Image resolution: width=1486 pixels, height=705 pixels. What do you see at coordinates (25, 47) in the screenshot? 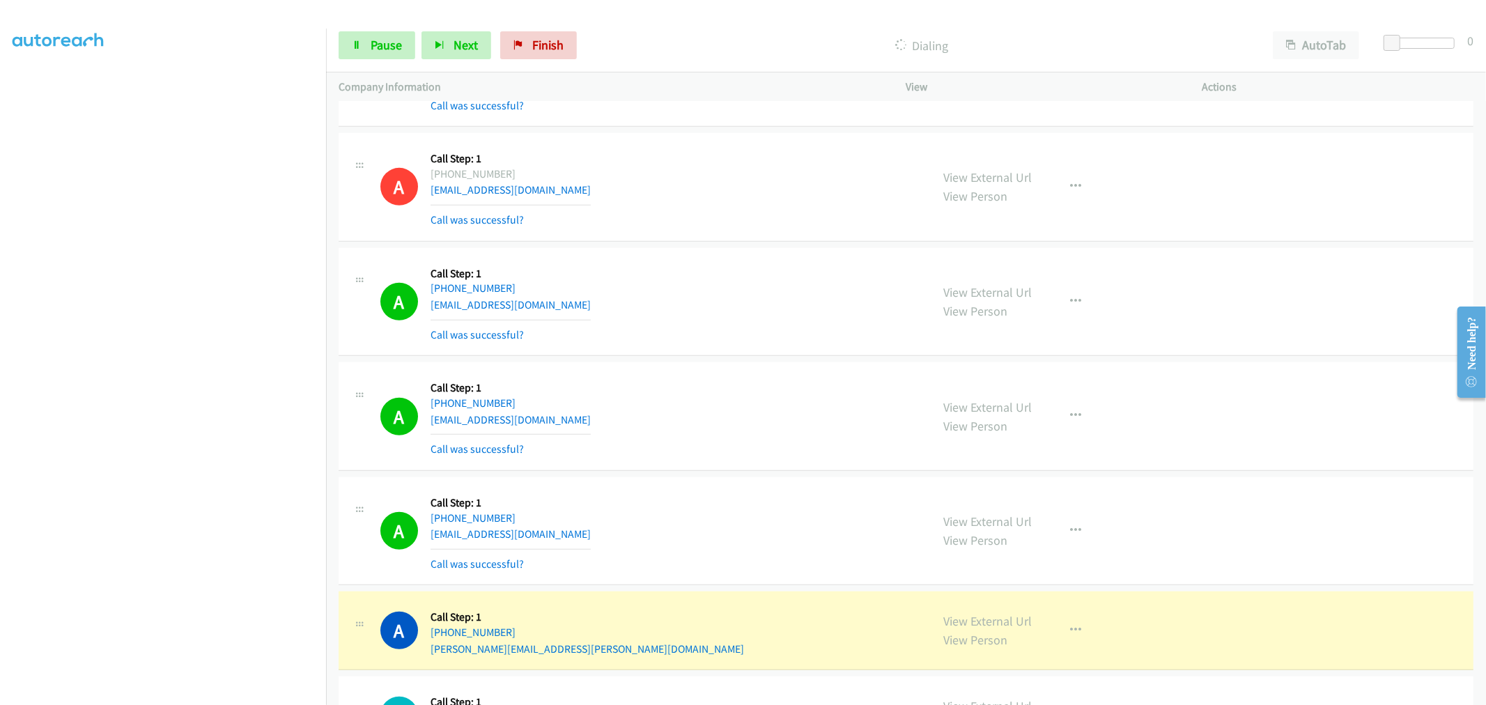
I see `div: Need help?` at bounding box center [25, 47].